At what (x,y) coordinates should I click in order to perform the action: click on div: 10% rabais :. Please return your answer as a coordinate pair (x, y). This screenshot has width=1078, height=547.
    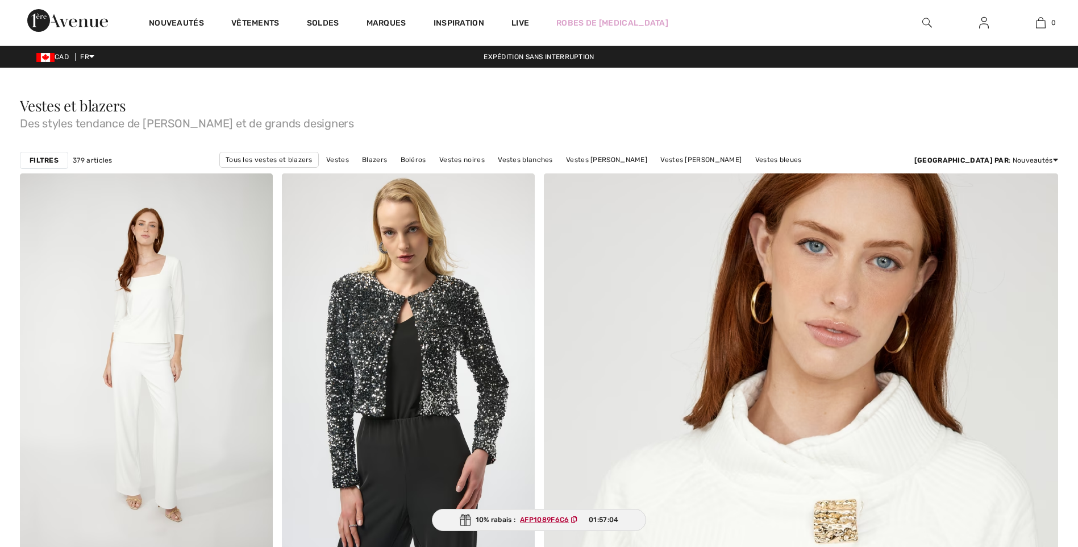
    Looking at the image, I should click on (539, 519).